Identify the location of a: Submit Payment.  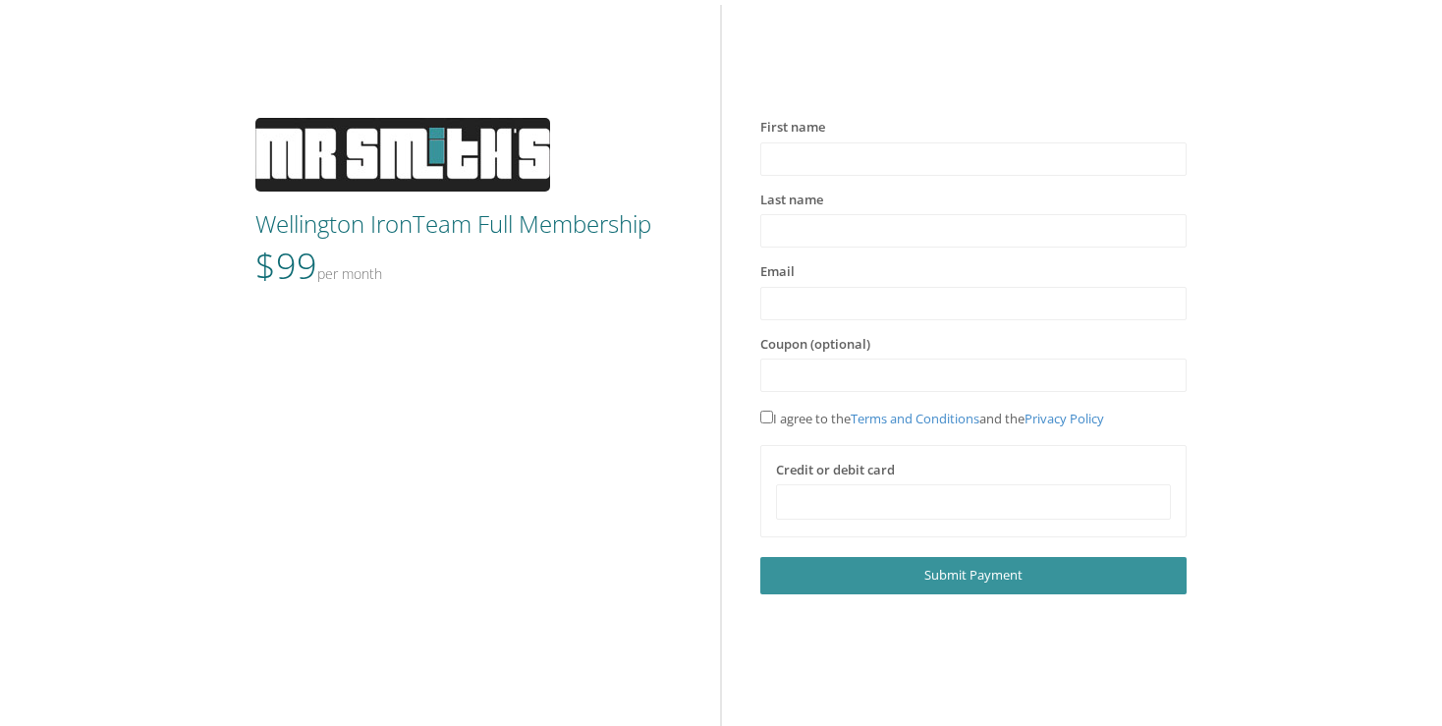
(974, 575).